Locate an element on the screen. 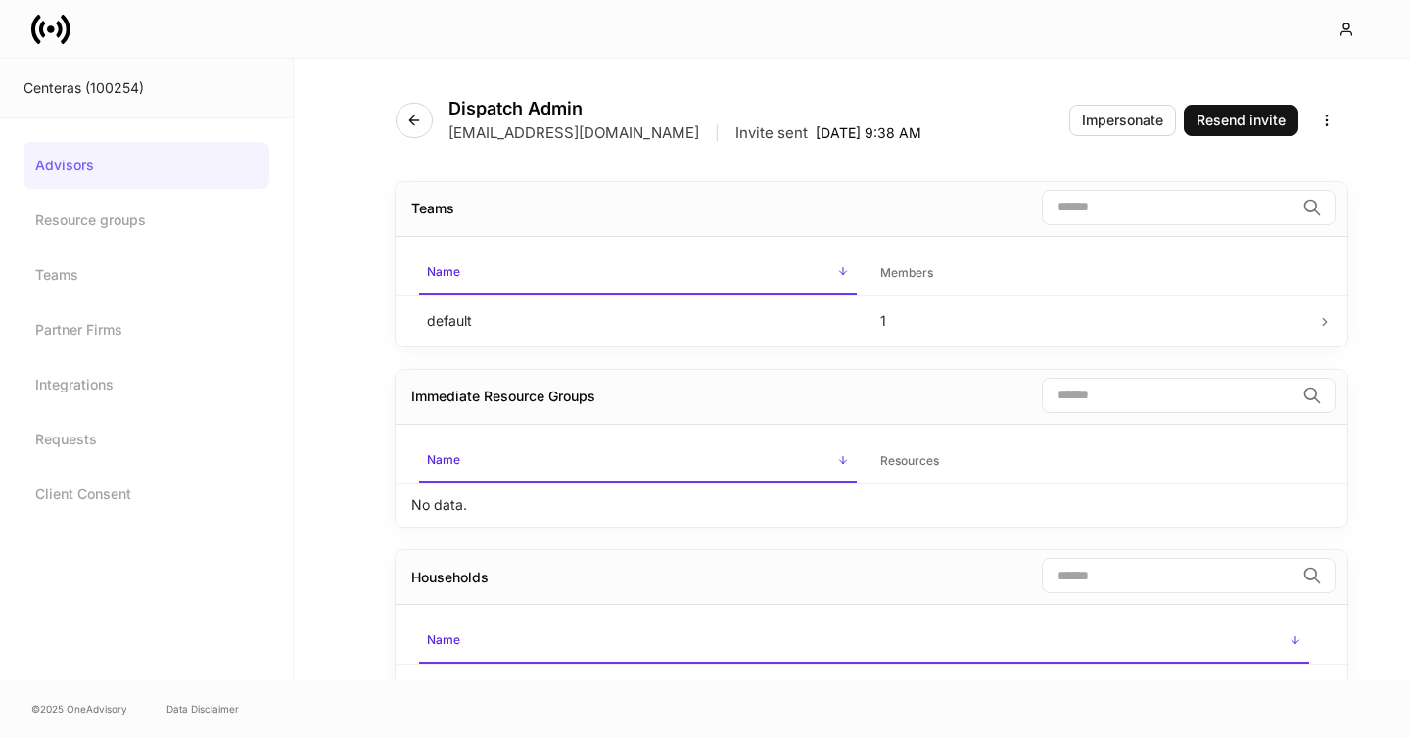 This screenshot has height=738, width=1410. a: Client Consent is located at coordinates (146, 494).